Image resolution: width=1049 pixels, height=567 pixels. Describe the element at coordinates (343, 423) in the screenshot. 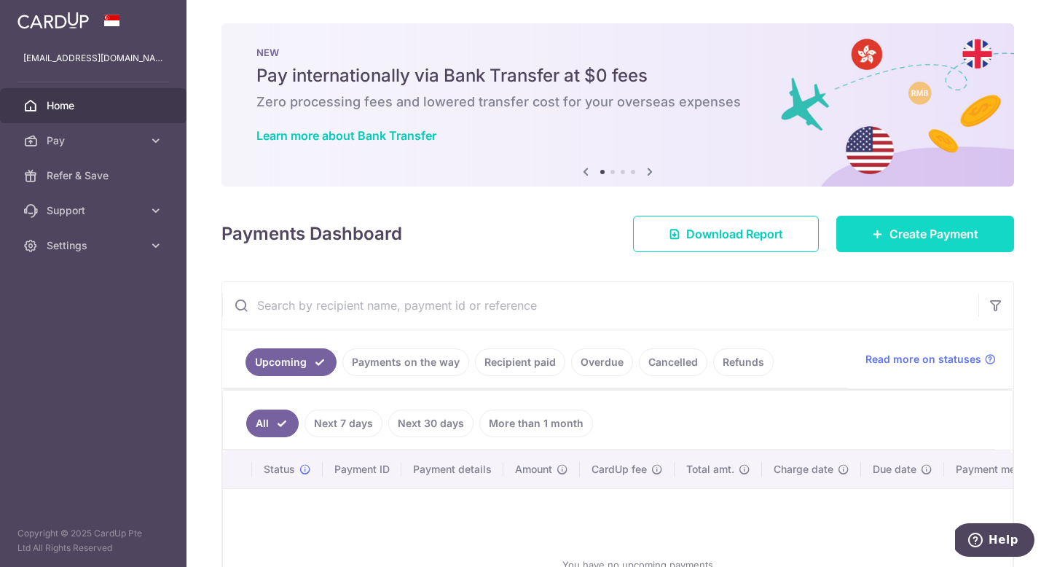

I see `a: Next 7 days` at that location.